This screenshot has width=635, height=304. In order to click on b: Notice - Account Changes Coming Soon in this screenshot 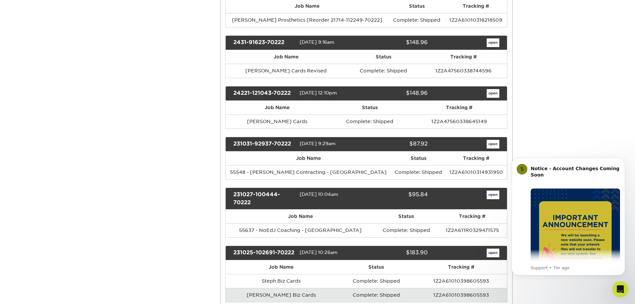, I will do `click(73, 20)`.